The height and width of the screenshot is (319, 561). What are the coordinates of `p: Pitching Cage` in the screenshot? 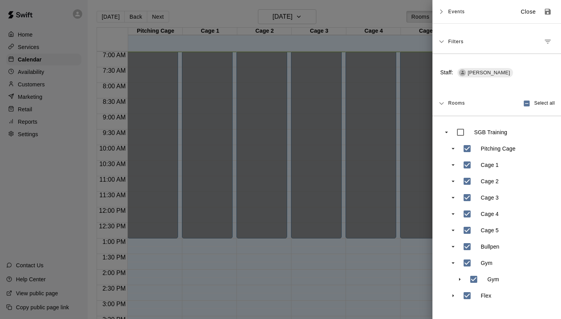 It's located at (498, 149).